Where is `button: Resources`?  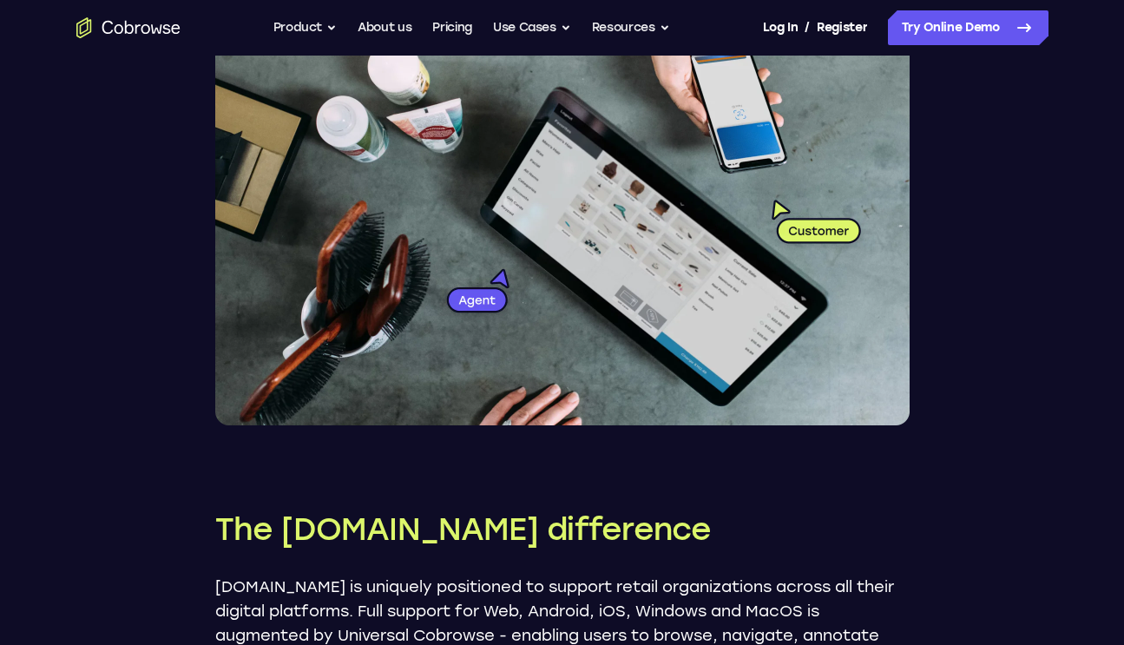
button: Resources is located at coordinates (631, 28).